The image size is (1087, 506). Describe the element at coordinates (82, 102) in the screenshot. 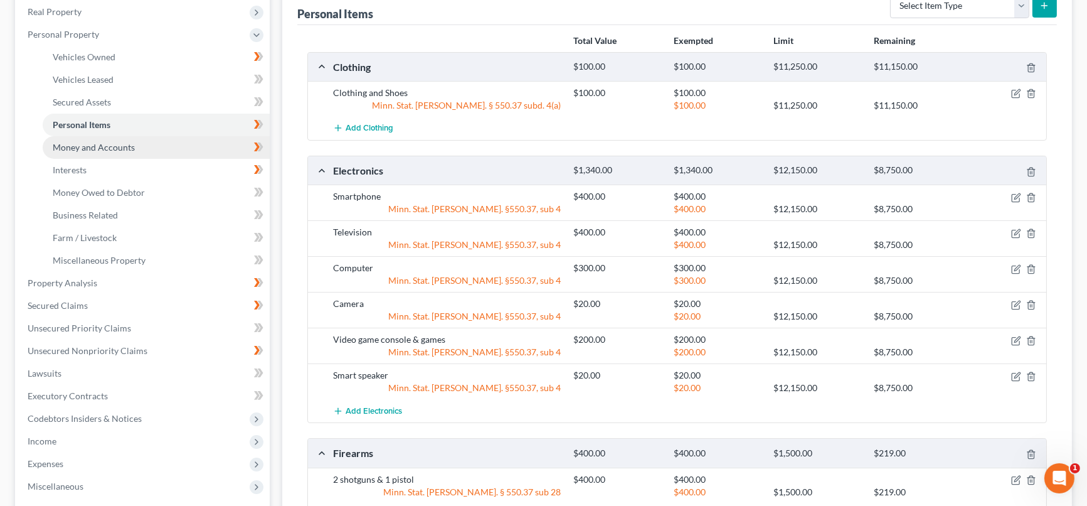

I see `span: Secured Assets` at that location.